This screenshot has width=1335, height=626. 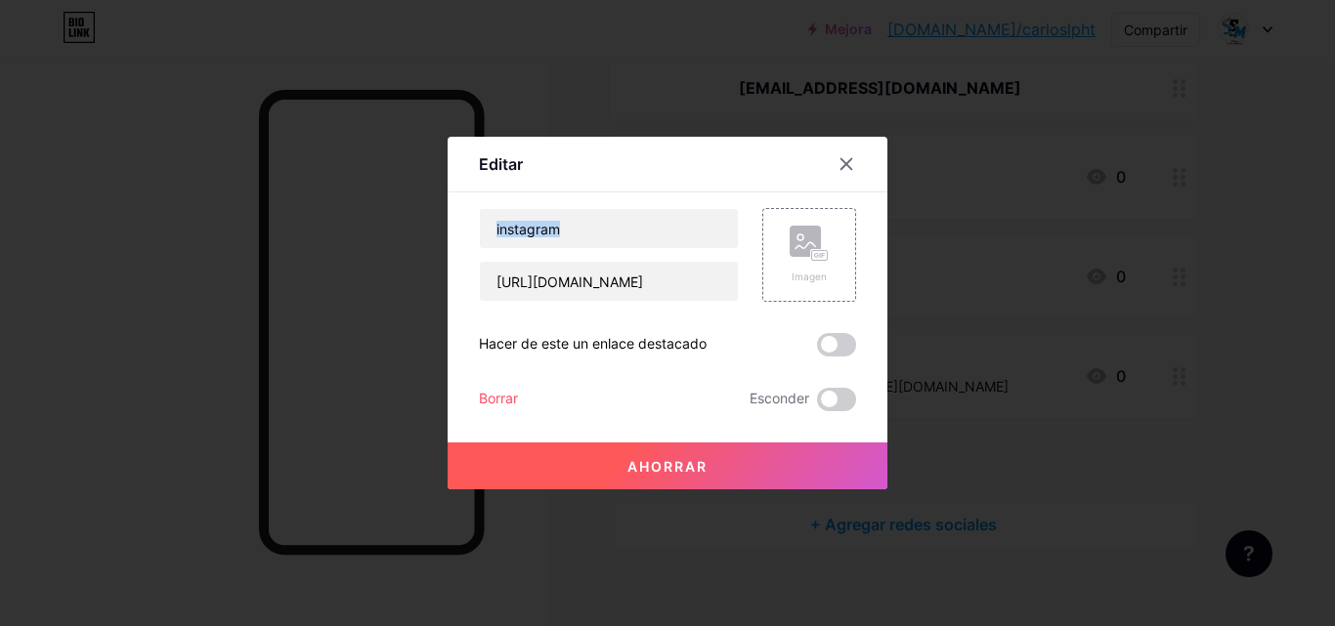 What do you see at coordinates (667, 466) in the screenshot?
I see `button: Ahorrar` at bounding box center [667, 466].